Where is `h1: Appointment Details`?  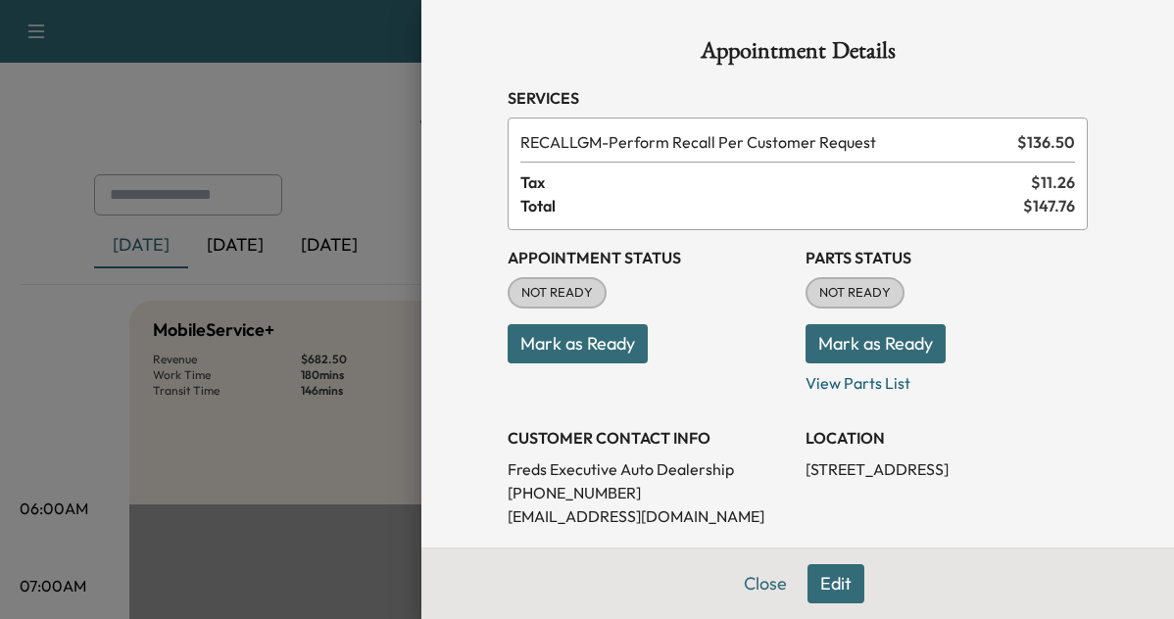 h1: Appointment Details is located at coordinates (797, 55).